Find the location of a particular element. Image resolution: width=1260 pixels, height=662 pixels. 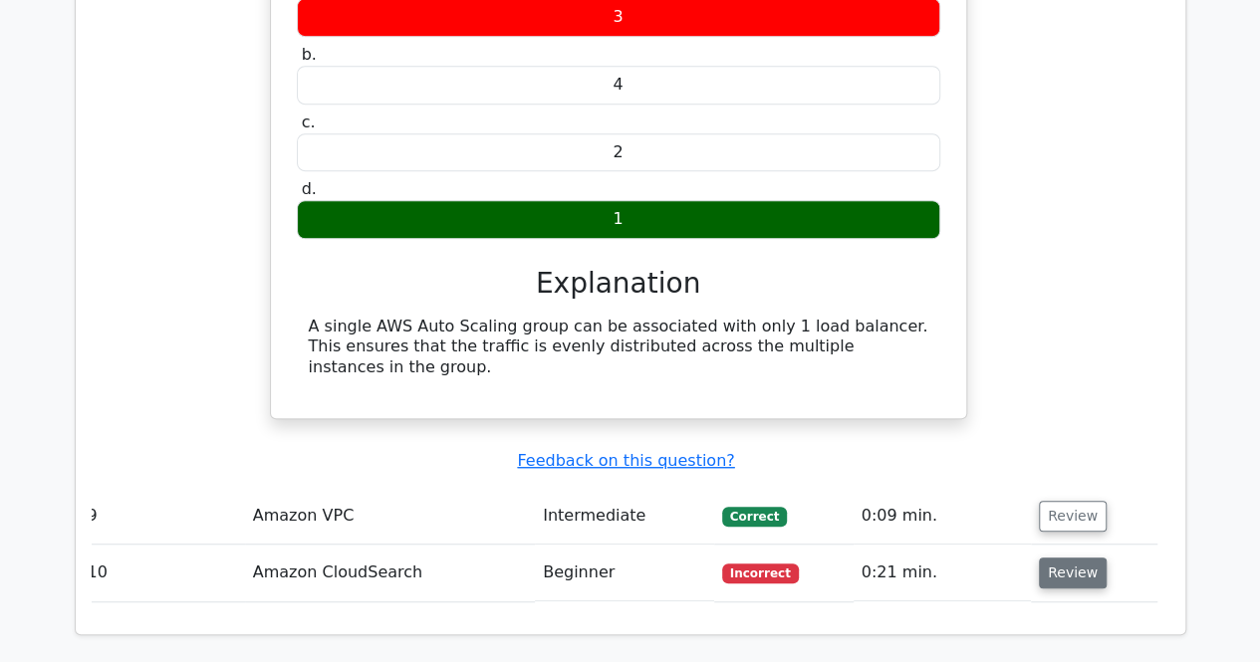

h3: Explanation is located at coordinates (619, 284).